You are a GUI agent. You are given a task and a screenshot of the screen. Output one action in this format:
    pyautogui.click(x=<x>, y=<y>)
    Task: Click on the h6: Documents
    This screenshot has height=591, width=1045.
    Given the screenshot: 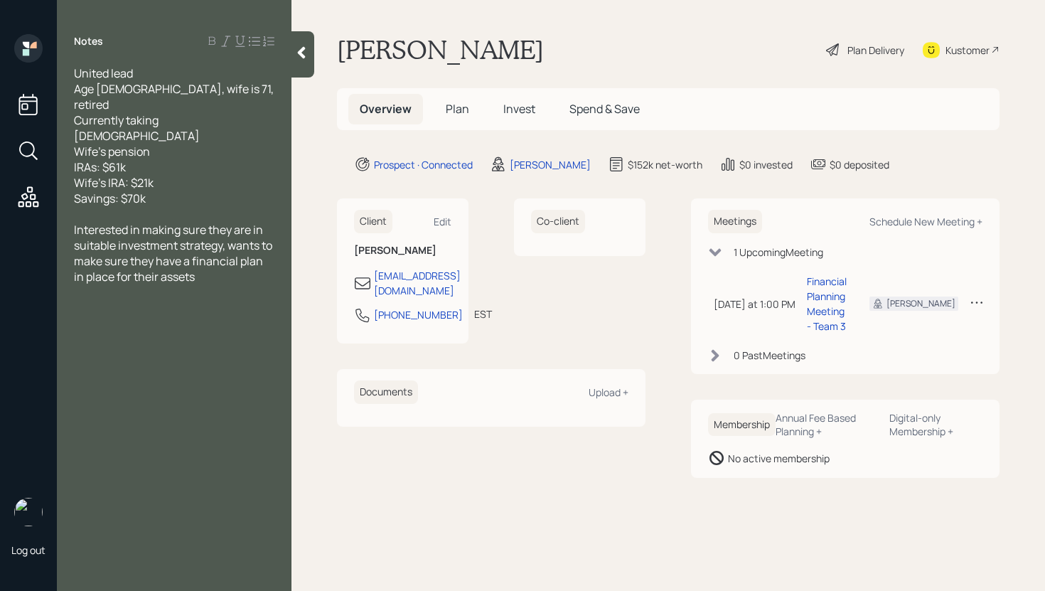 What is the action you would take?
    pyautogui.click(x=386, y=392)
    